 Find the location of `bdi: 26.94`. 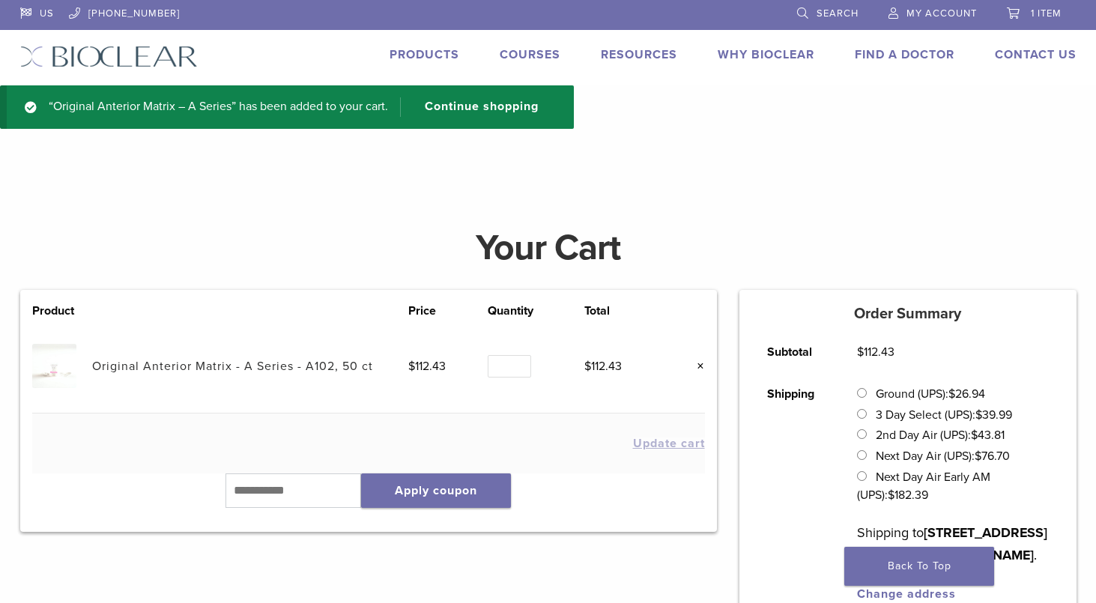

bdi: 26.94 is located at coordinates (967, 394).